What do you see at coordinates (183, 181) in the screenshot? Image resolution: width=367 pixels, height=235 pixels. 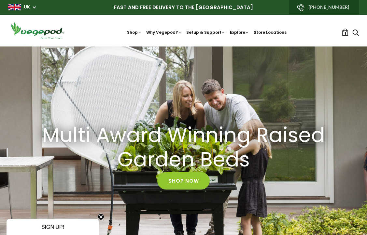 I see `a: Shop Now` at bounding box center [183, 181].